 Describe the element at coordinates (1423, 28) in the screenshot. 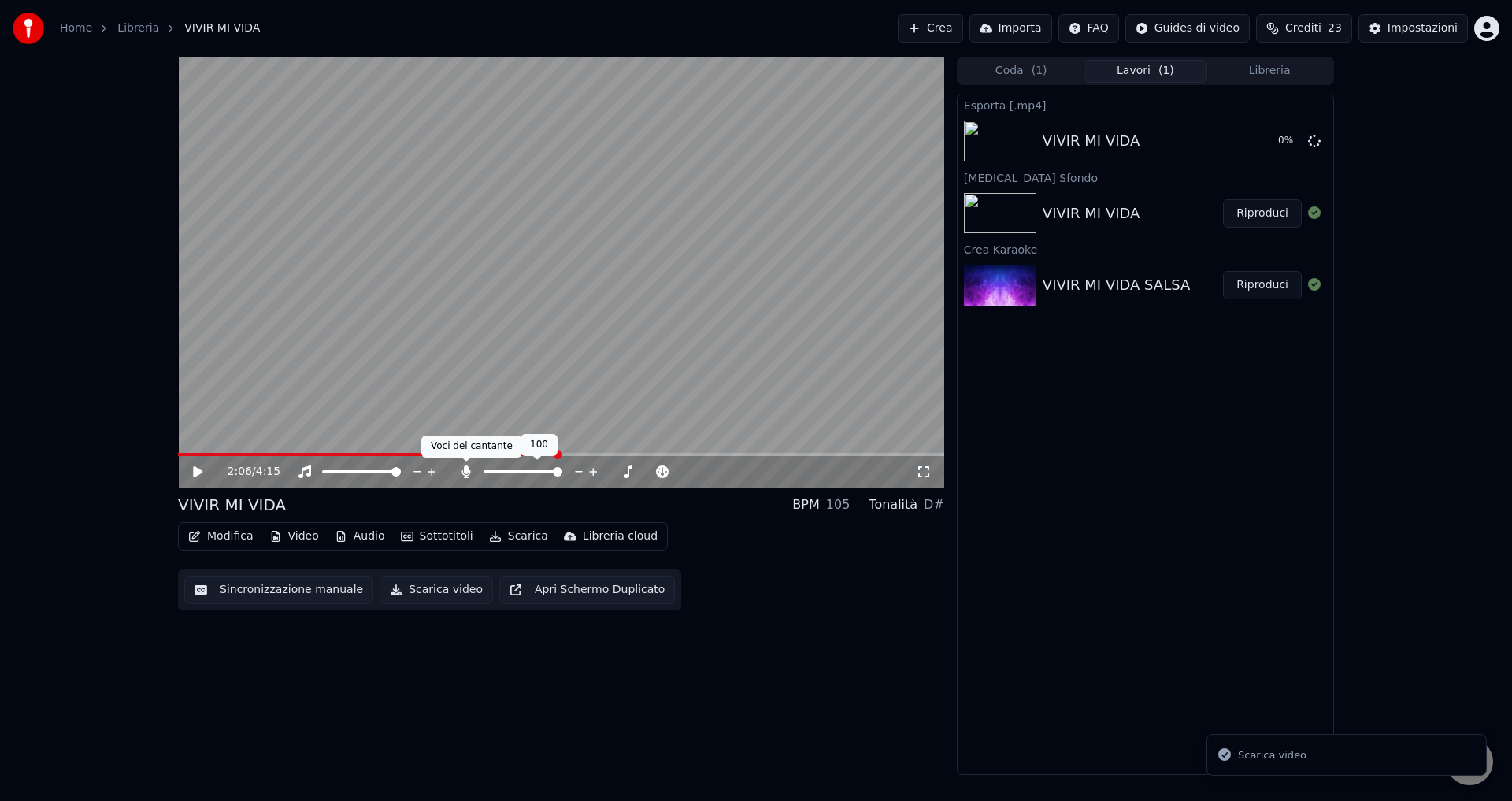

I see `div: Impostazioni` at that location.